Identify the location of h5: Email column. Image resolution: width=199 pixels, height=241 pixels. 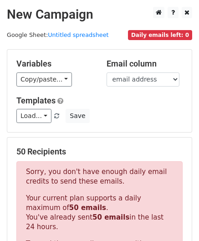
(145, 64).